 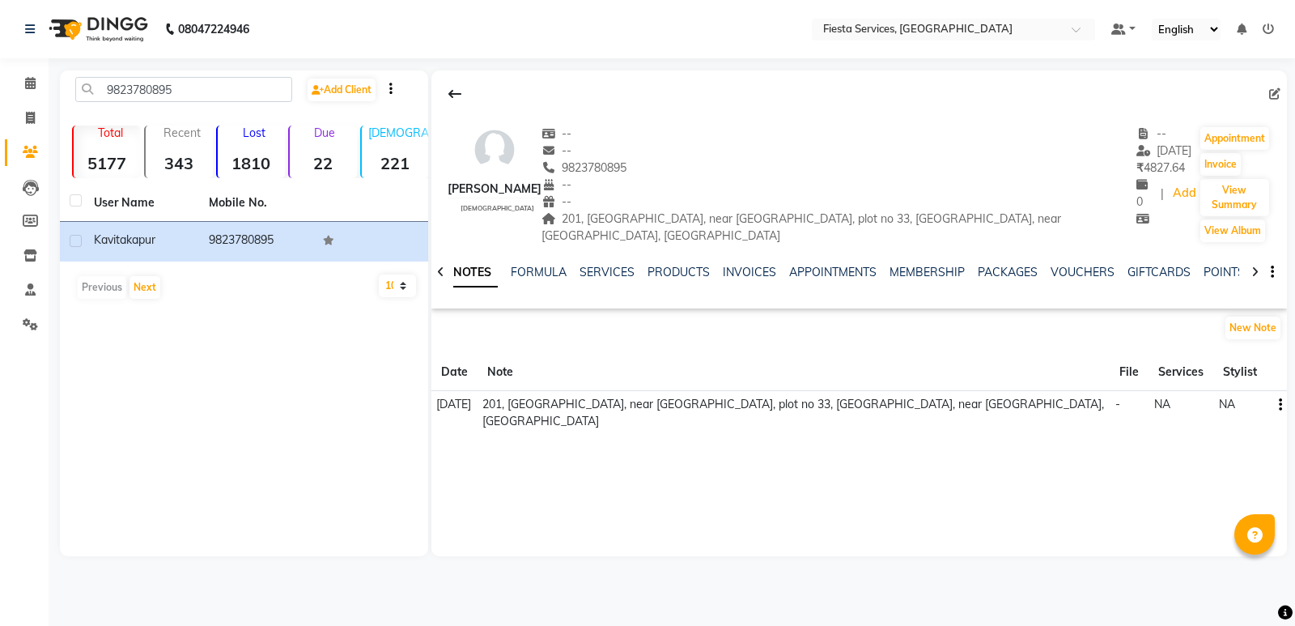 I want to click on button: View Summary, so click(x=1234, y=197).